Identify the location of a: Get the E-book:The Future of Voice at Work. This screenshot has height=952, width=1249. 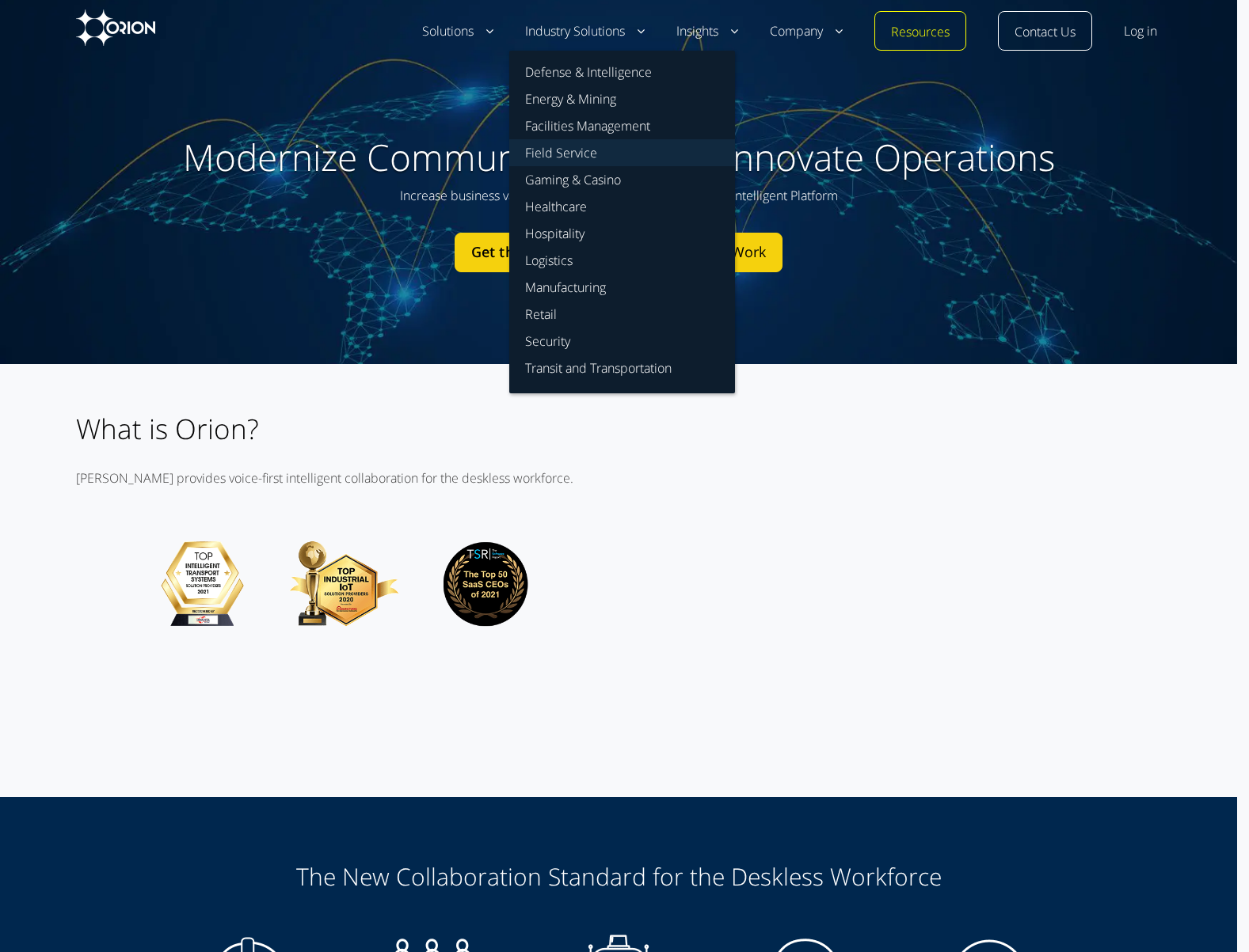
(619, 252).